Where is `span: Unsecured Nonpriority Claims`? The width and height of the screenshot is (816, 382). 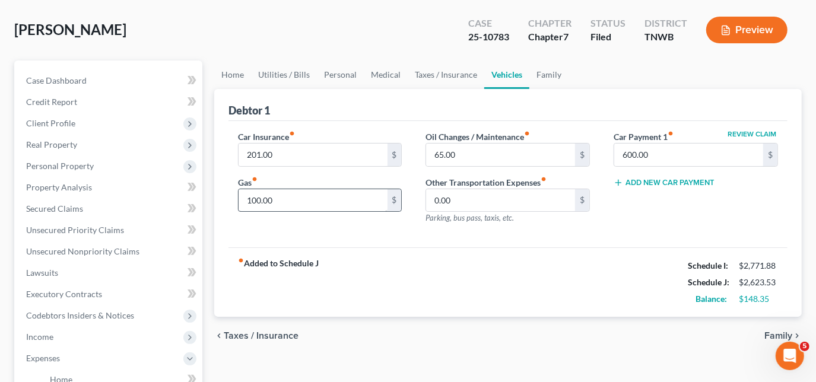
span: Unsecured Nonpriority Claims is located at coordinates (82, 251).